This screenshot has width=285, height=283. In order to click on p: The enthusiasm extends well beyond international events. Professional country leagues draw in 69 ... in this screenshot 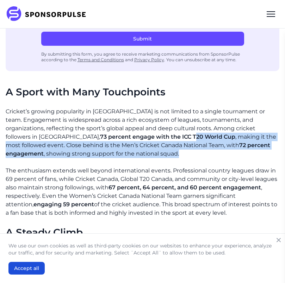, I will do `click(142, 192)`.